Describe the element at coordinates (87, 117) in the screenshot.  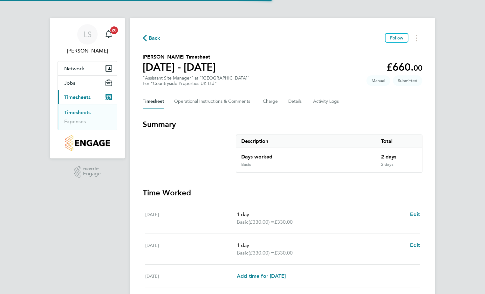
I see `div: Timesheets` at that location.